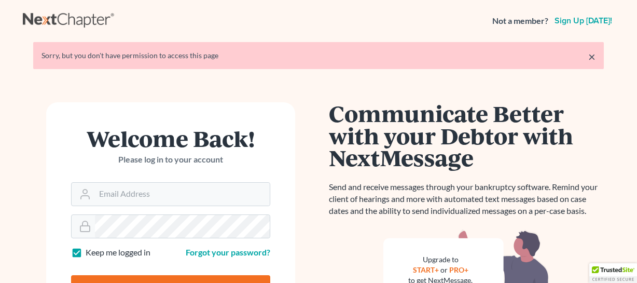  What do you see at coordinates (426, 269) in the screenshot?
I see `a: START+` at bounding box center [426, 269].